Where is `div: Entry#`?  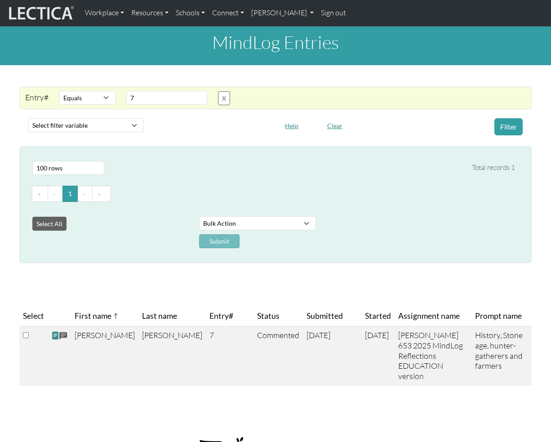 div: Entry# is located at coordinates (37, 98).